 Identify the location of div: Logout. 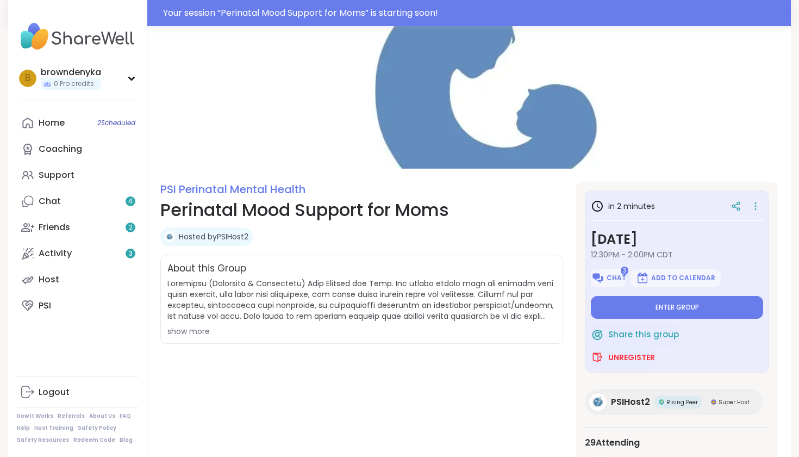
(54, 392).